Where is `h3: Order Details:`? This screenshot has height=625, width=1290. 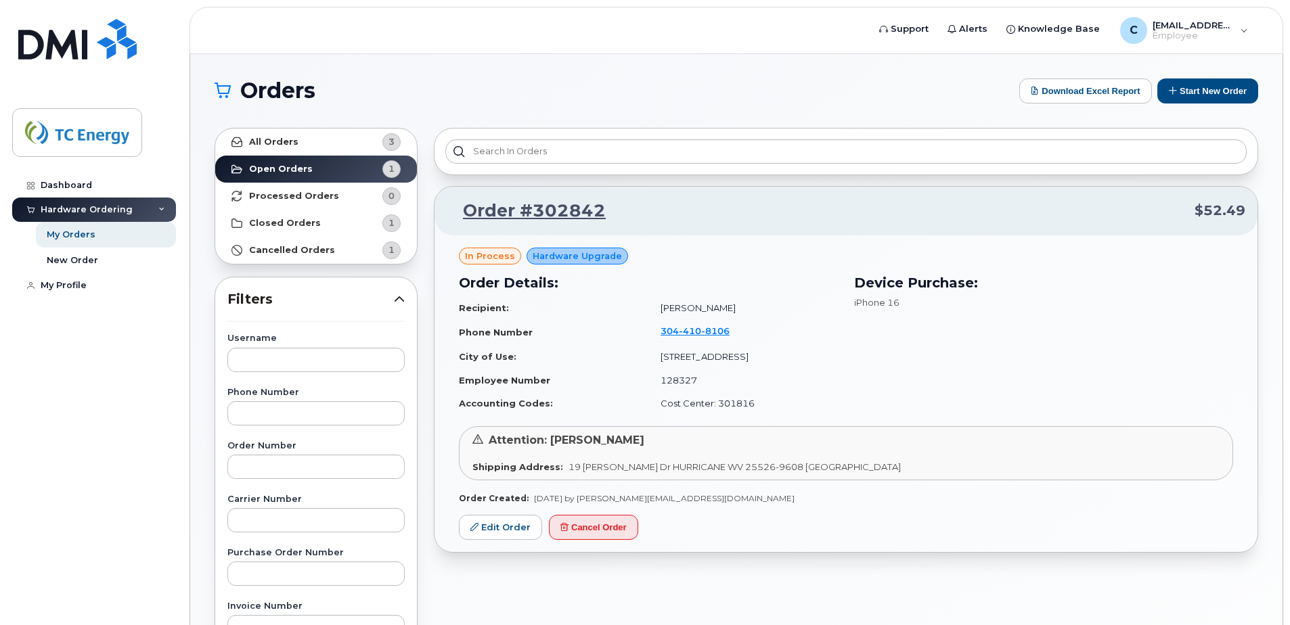
h3: Order Details: is located at coordinates (648, 283).